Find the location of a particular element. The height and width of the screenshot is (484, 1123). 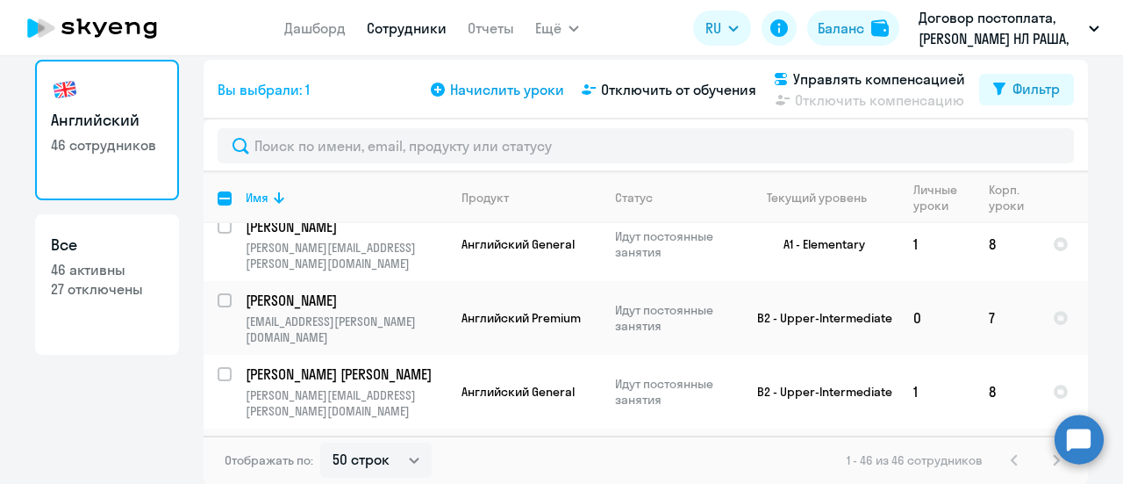

div: Баланс is located at coordinates (841, 28).